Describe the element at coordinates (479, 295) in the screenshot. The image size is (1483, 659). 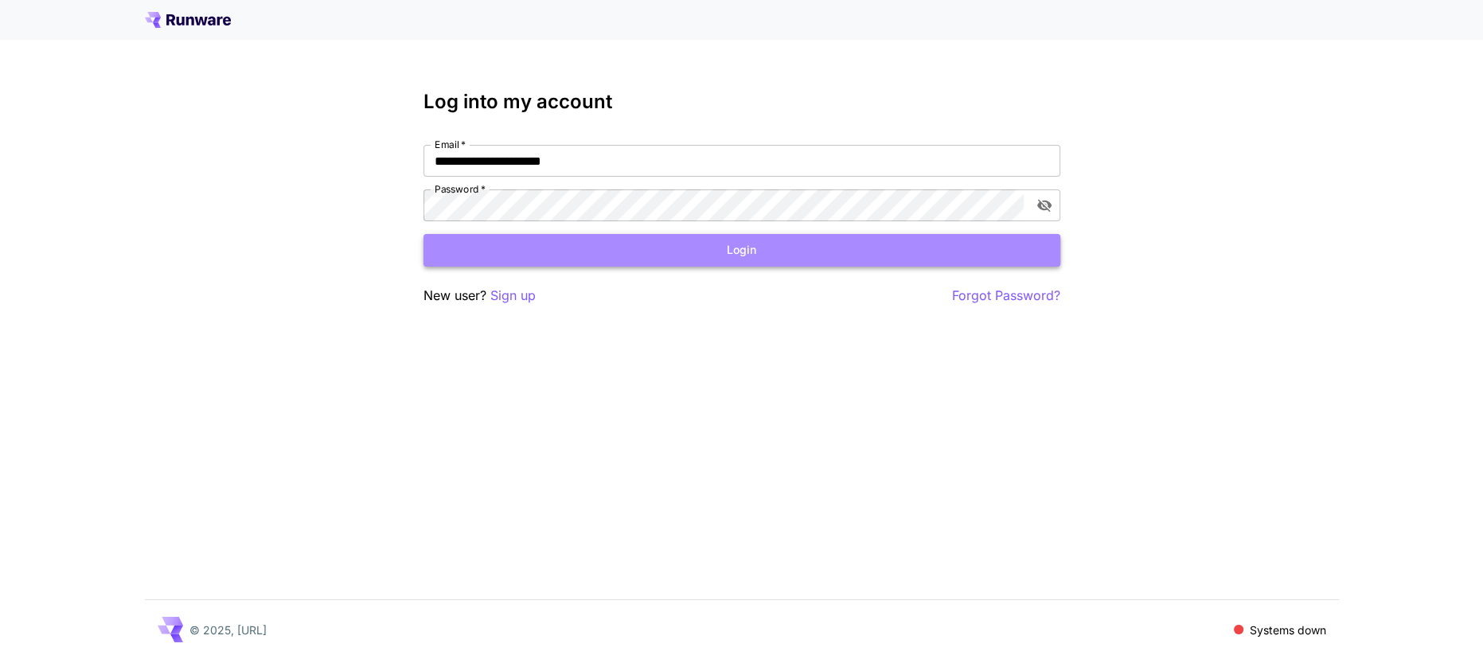
I see `p: New user?` at that location.